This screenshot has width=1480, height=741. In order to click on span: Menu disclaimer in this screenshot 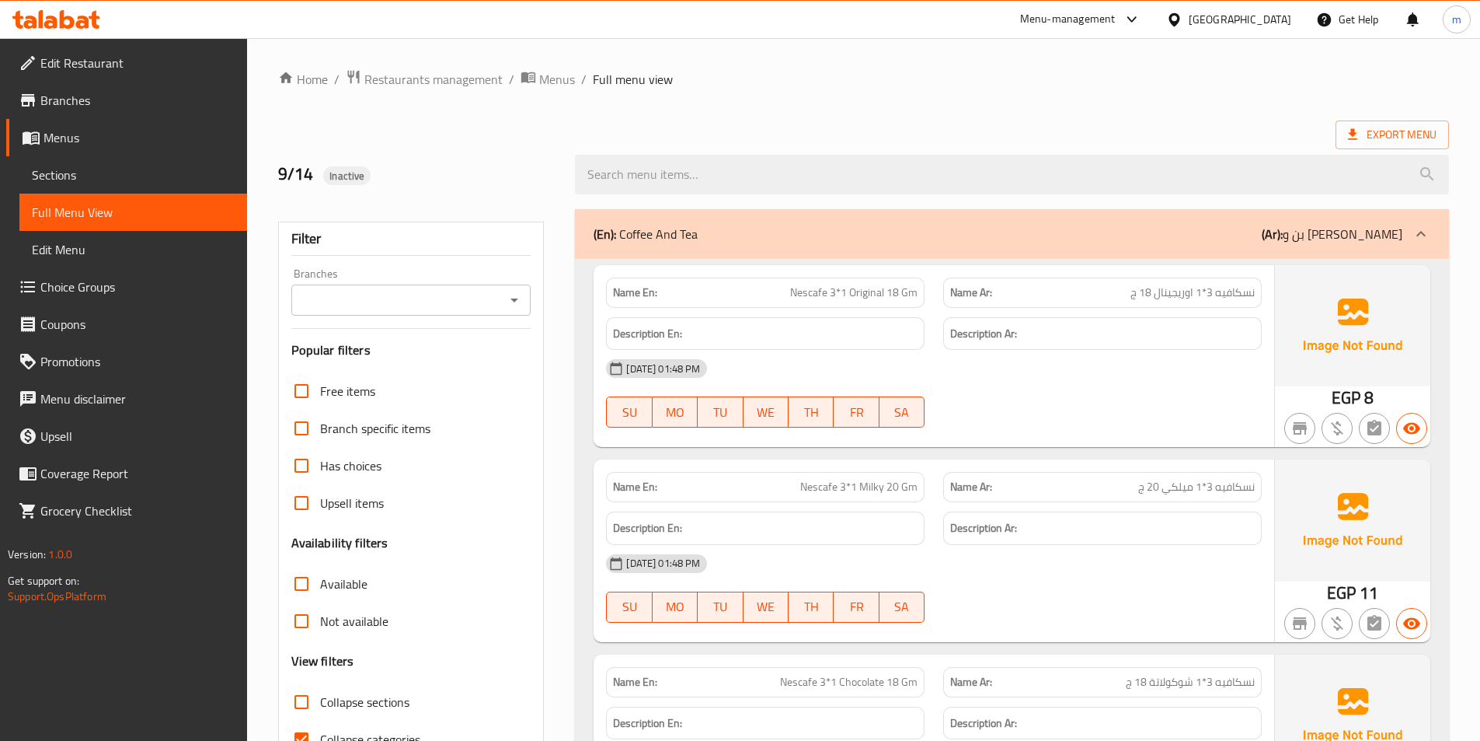, I will do `click(138, 399)`.